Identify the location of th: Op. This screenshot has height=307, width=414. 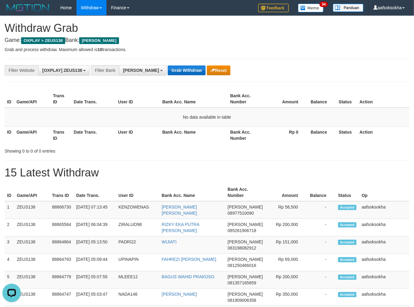
(384, 192).